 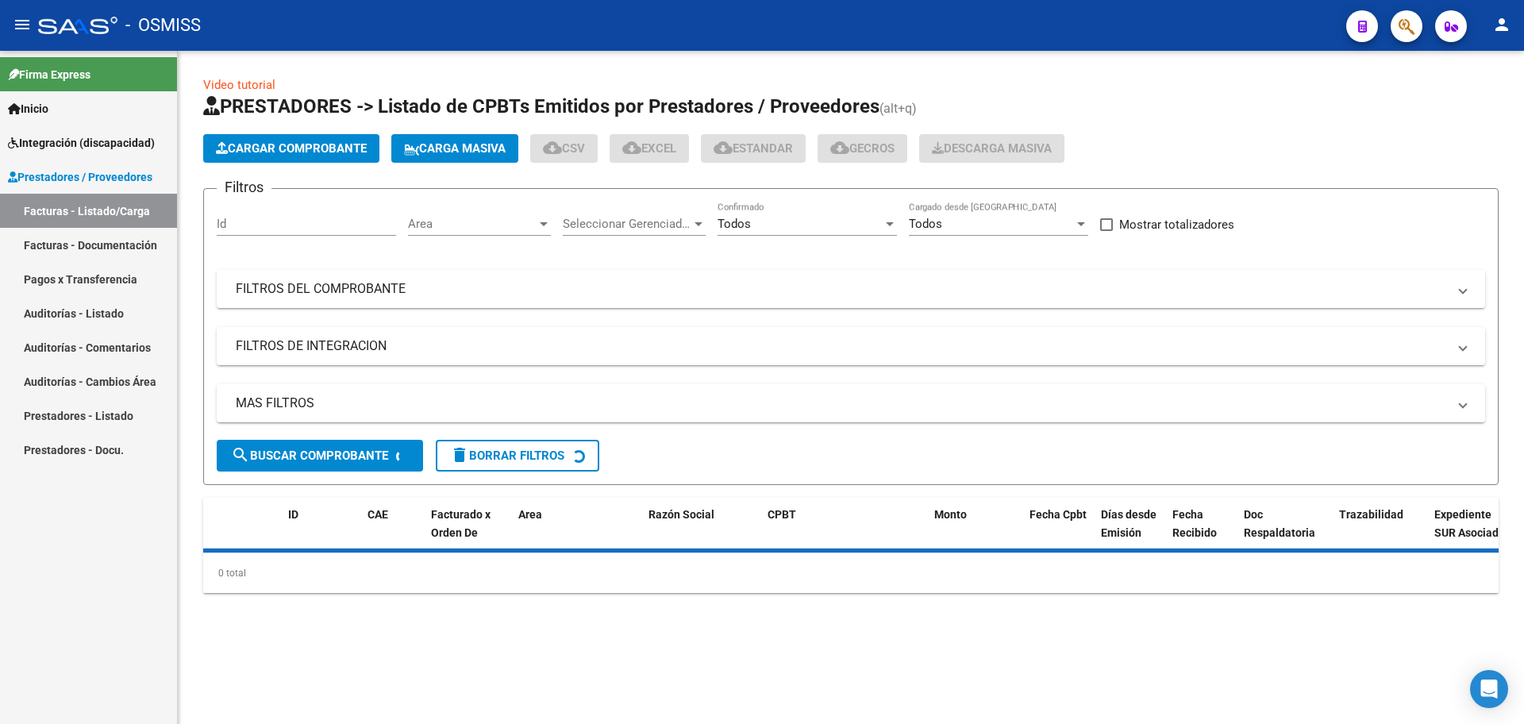 What do you see at coordinates (1502, 25) in the screenshot?
I see `mat-icon: person` at bounding box center [1502, 25].